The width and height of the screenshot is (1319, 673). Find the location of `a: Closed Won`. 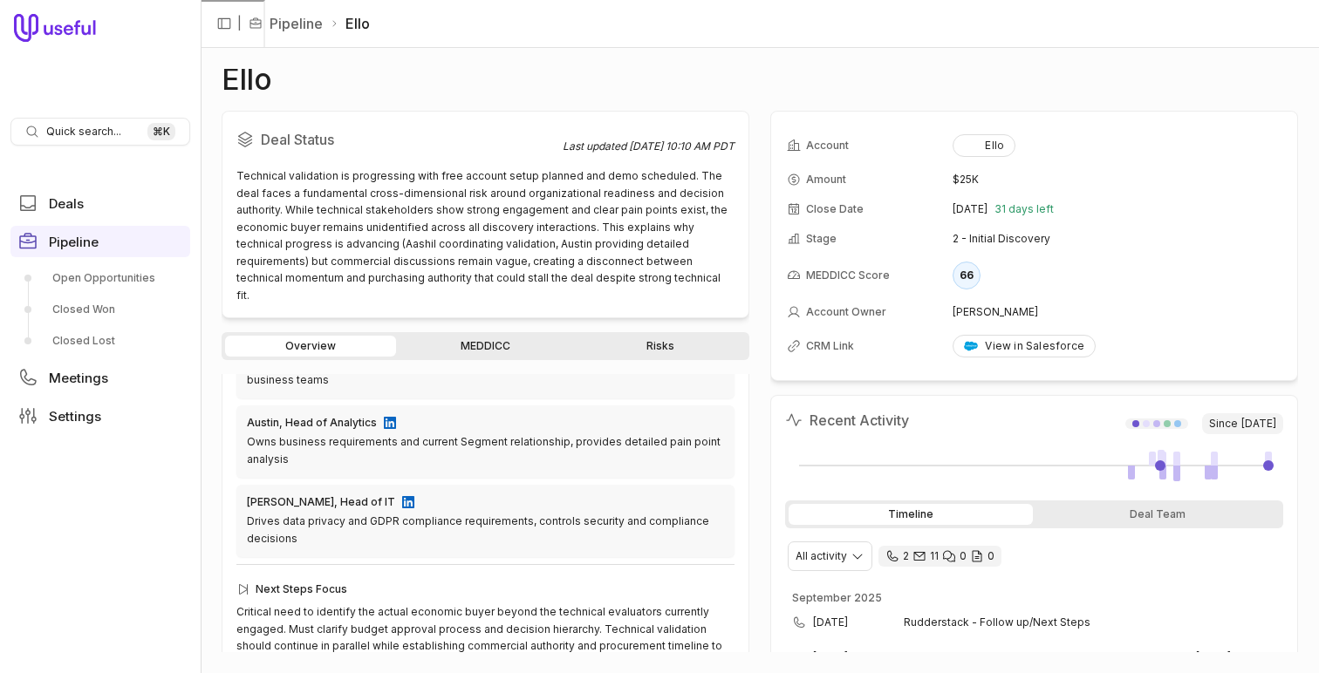

a: Closed Won is located at coordinates (100, 310).